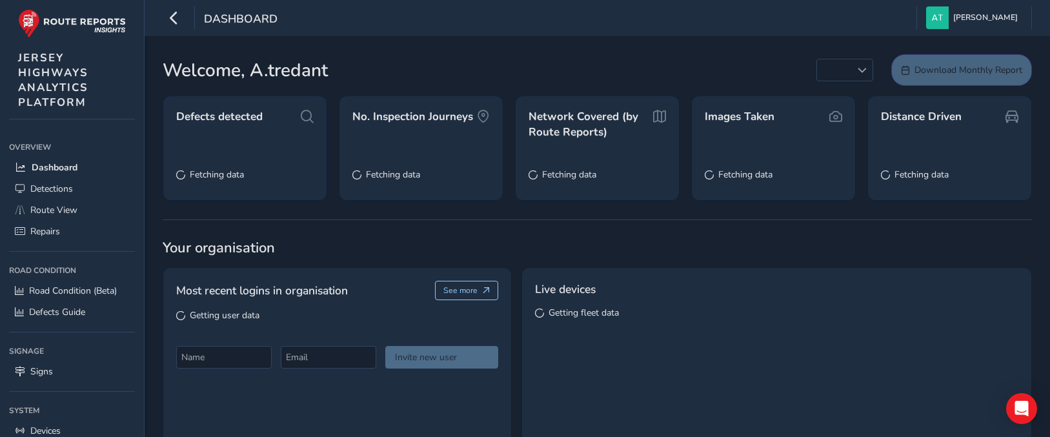 Image resolution: width=1050 pixels, height=437 pixels. What do you see at coordinates (72, 290) in the screenshot?
I see `a: Road Condition (Beta)` at bounding box center [72, 290].